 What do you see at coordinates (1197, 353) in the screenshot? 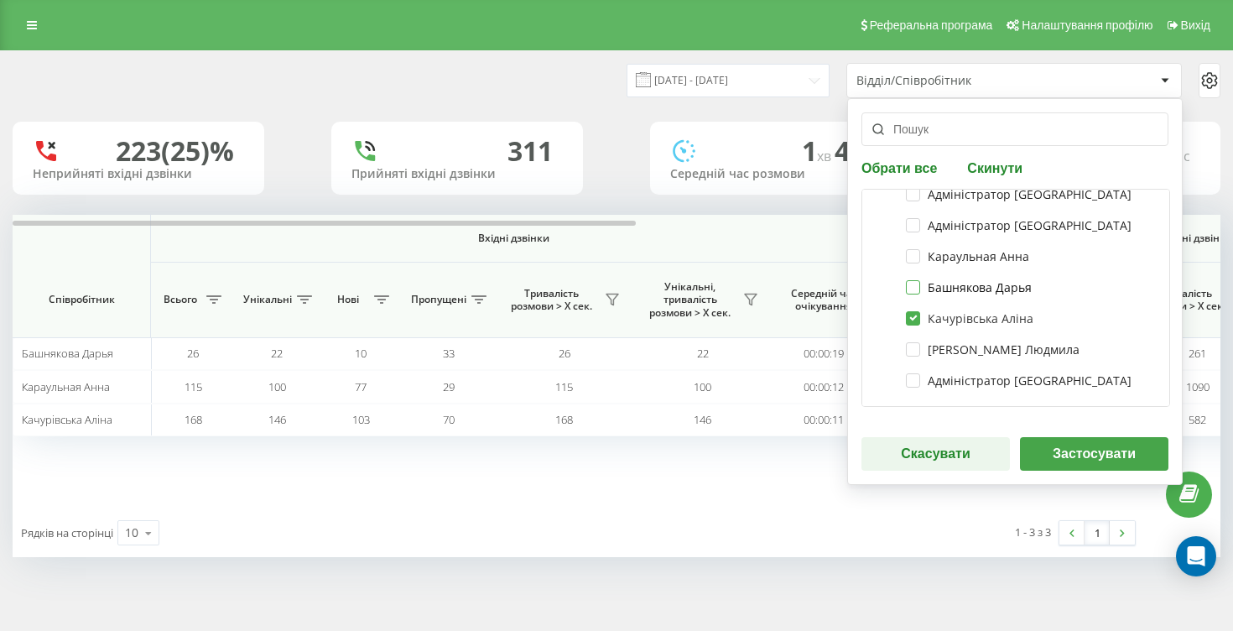
I see `span: 261` at bounding box center [1197, 353].